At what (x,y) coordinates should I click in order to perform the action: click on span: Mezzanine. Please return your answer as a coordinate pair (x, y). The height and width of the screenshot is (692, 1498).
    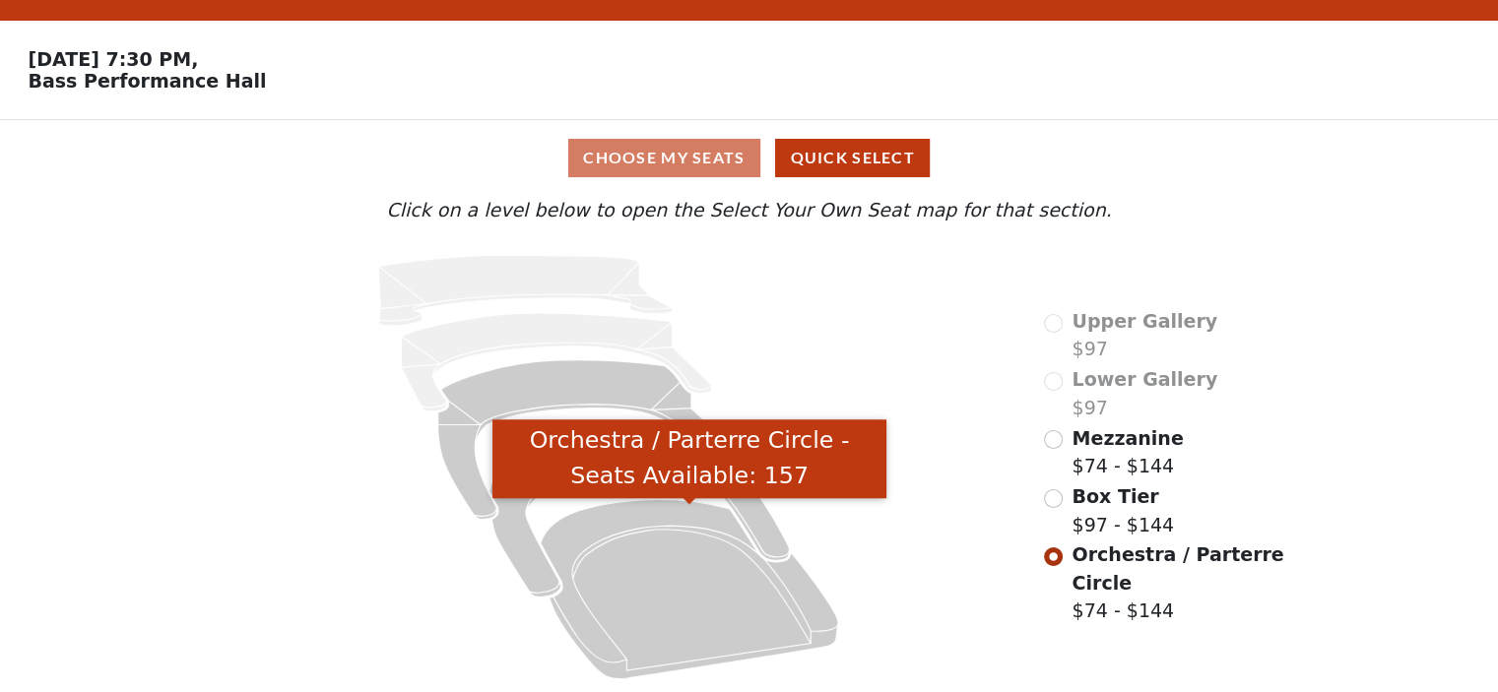
    Looking at the image, I should click on (1126, 438).